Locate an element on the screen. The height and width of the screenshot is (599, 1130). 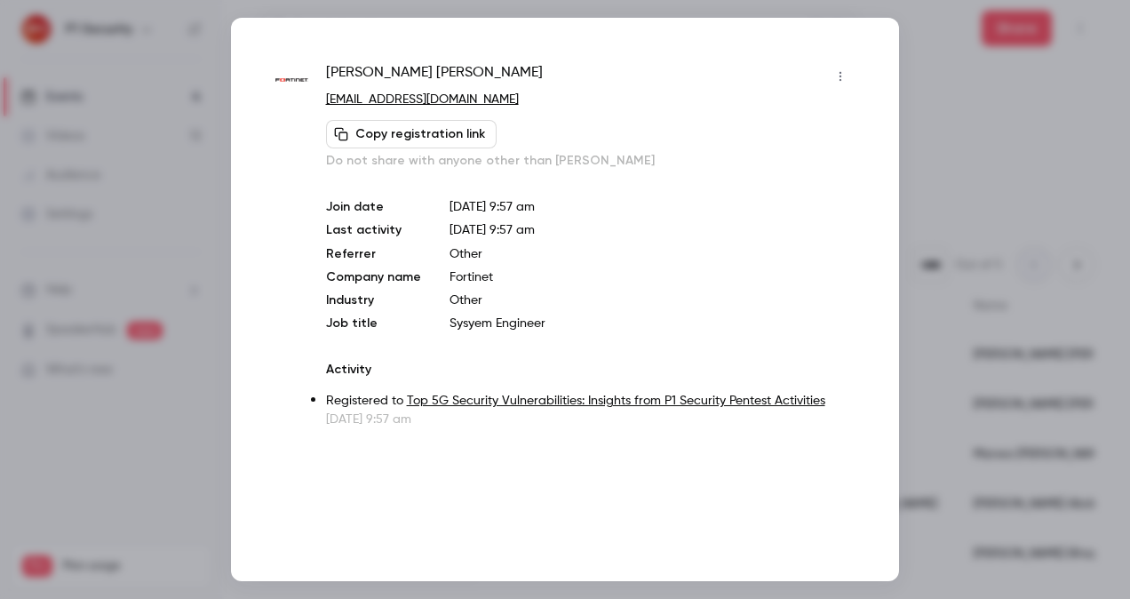
p: Last activity is located at coordinates (373, 230).